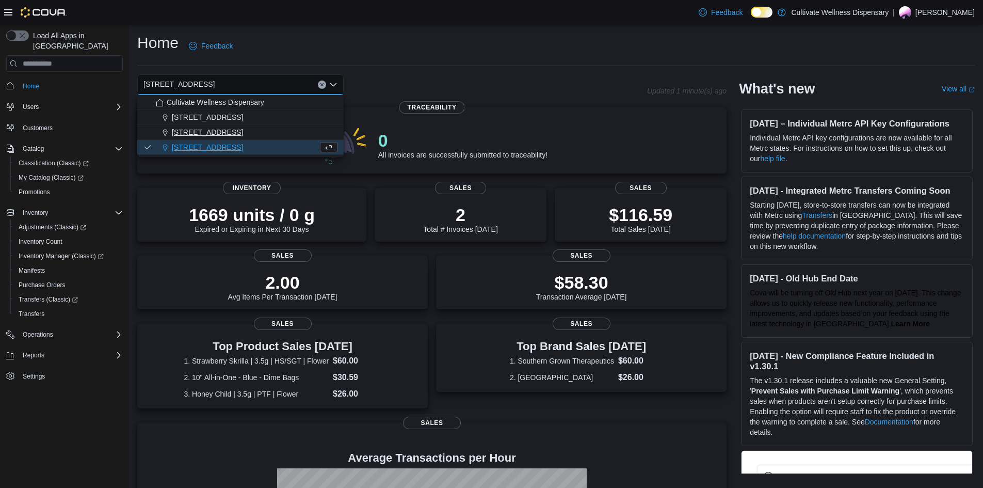  Describe the element at coordinates (322, 85) in the screenshot. I see `button: Clear input` at that location.